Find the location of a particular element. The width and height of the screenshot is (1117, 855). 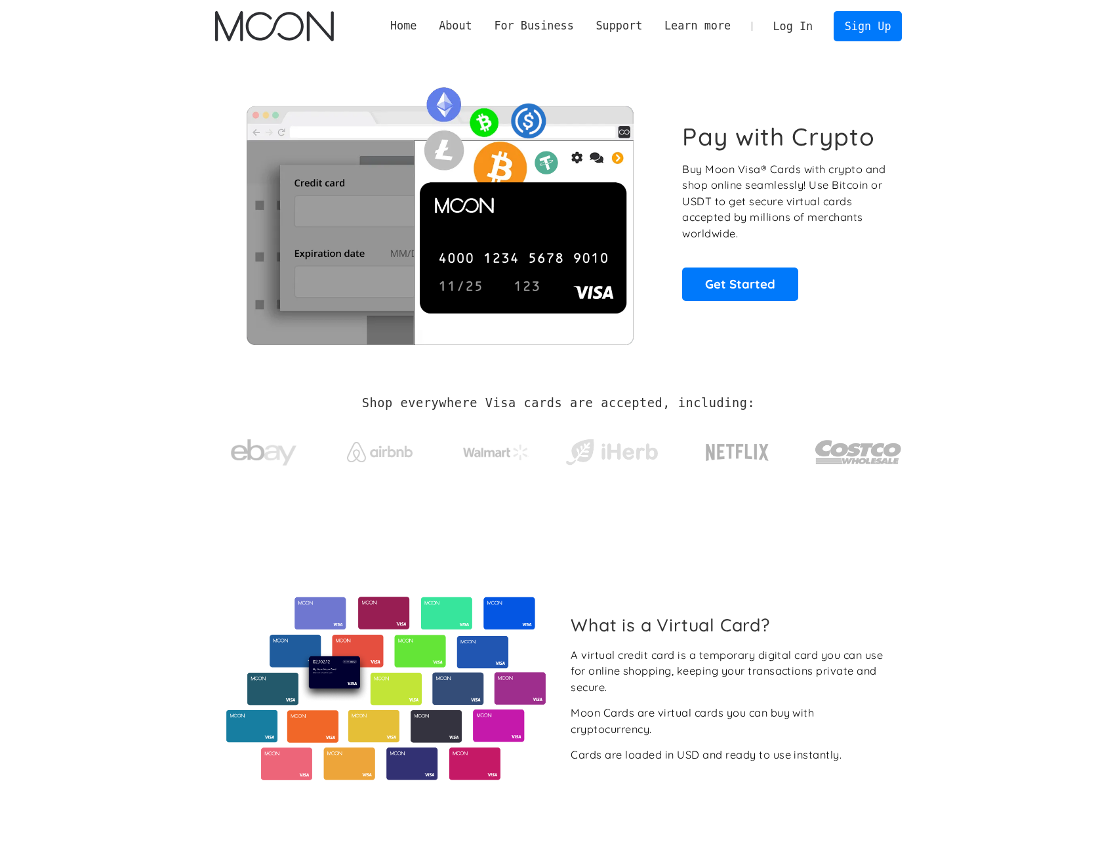

div: Moon Cards are virtual cards you can buy with cryptocurrency. is located at coordinates (731, 721).